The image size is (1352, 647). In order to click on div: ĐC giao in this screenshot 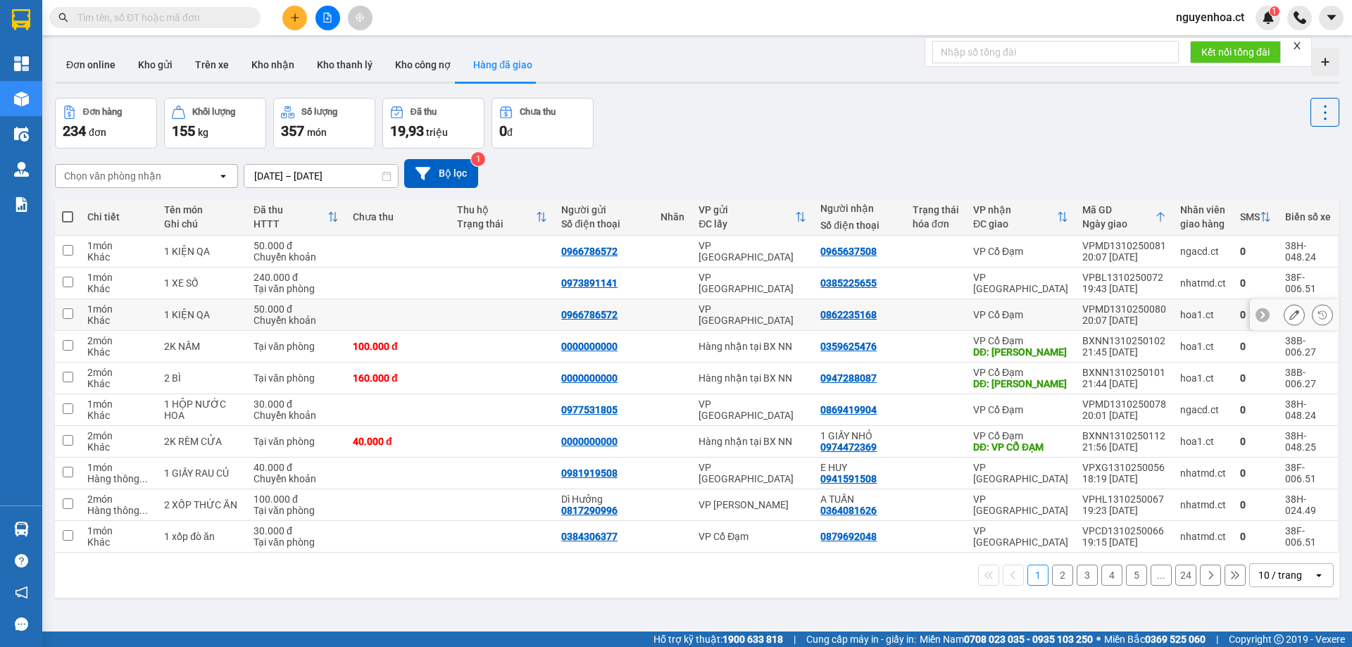, I will do `click(1015, 224)`.